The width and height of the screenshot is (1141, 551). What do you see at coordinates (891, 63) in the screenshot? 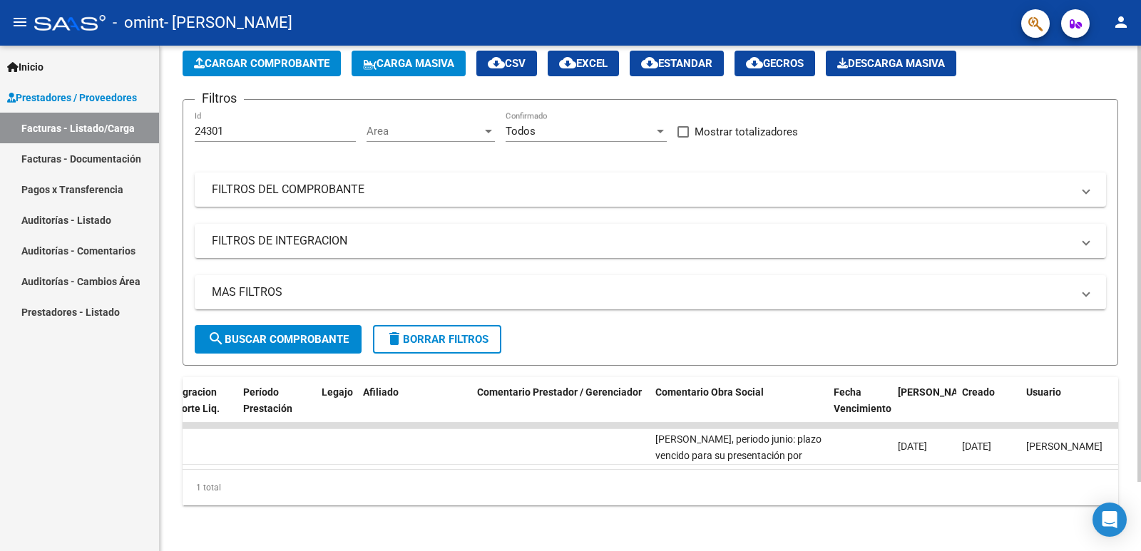
I see `app-download-masive: Descarga masiva de comprobantes (adjuntos)` at bounding box center [891, 63].